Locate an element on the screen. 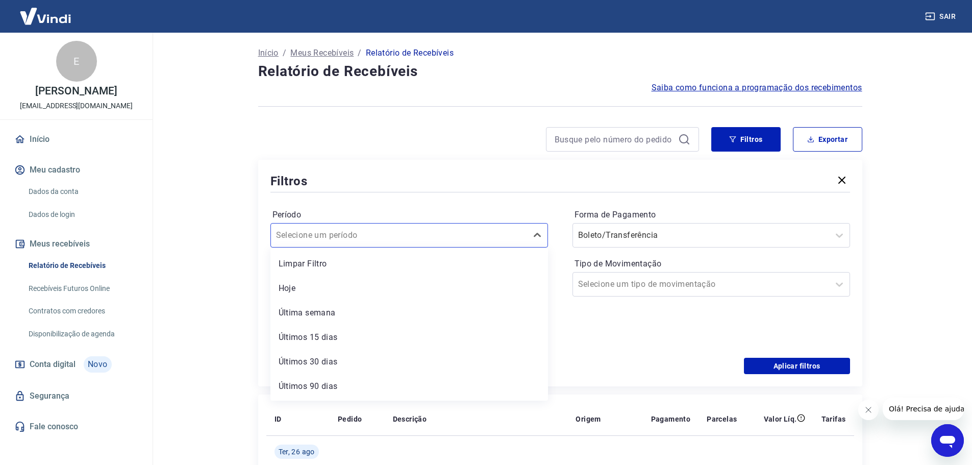  label: Período is located at coordinates (409, 215).